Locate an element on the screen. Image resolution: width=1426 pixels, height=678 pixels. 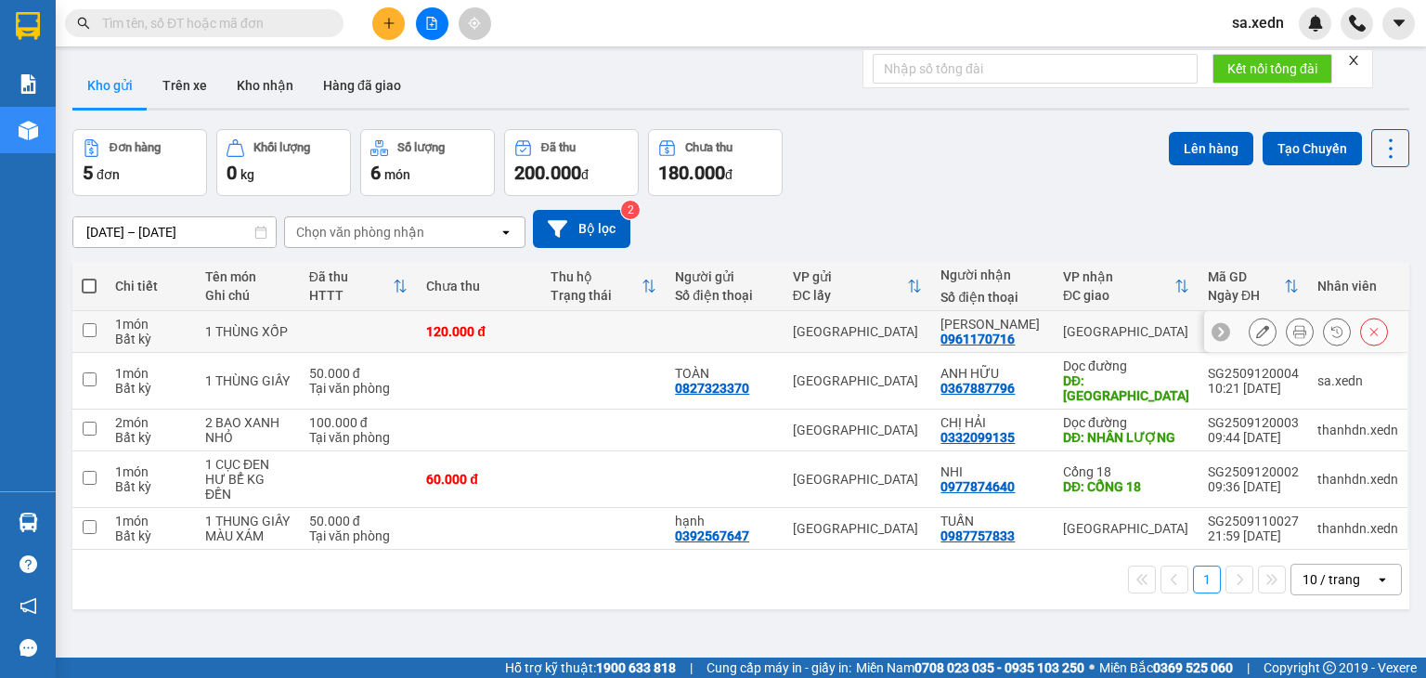
div: HTTT is located at coordinates (351, 295).